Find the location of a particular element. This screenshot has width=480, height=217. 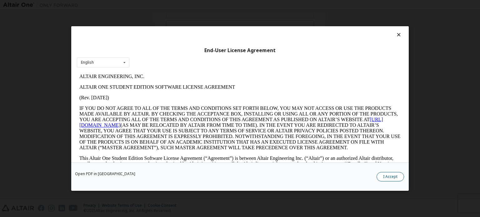

p: ALTAIR ONE STUDENT EDITION SOFTWARE LICENSE AGREEMENT is located at coordinates (163, 16).